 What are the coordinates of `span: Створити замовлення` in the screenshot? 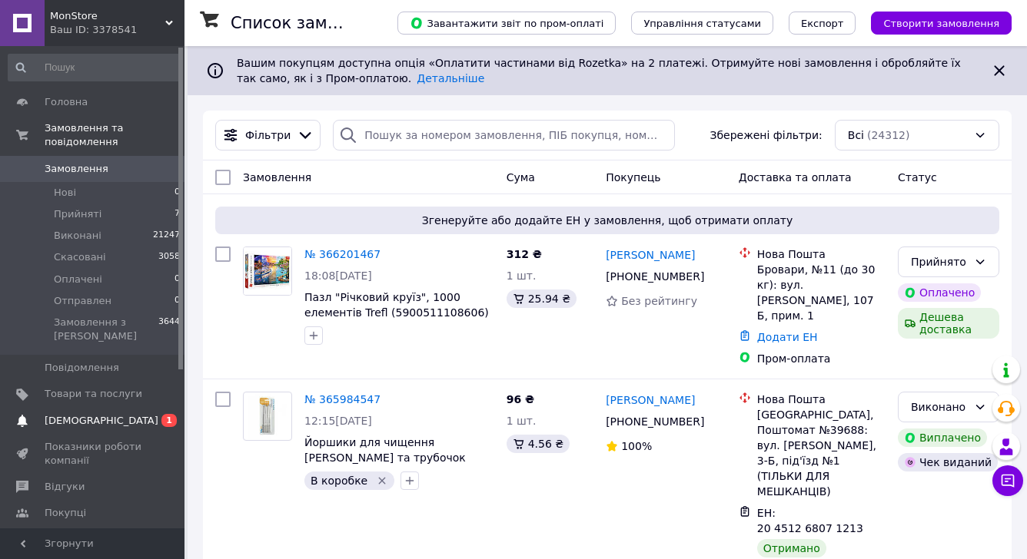 It's located at (940, 23).